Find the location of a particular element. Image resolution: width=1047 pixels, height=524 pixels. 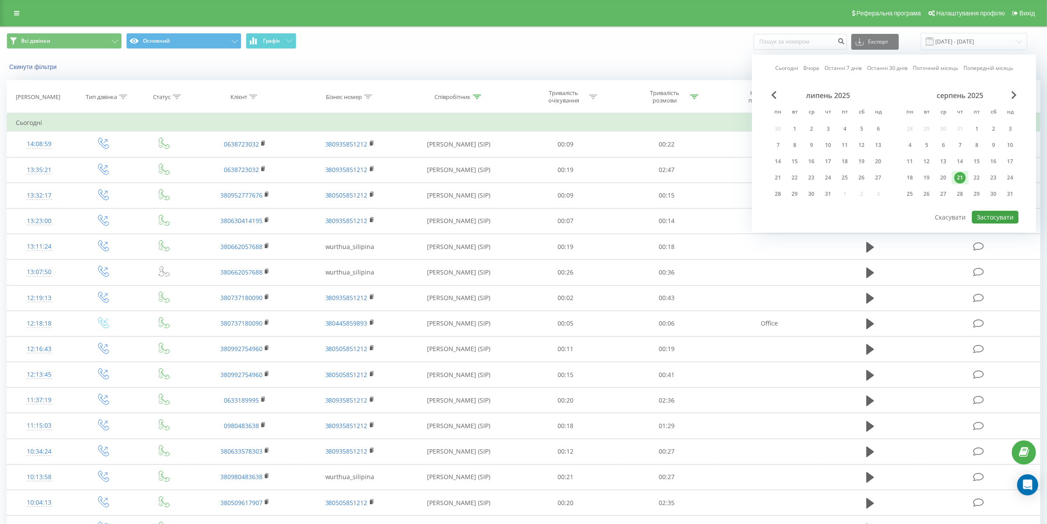

abbr: п’ятниця is located at coordinates (977, 113).